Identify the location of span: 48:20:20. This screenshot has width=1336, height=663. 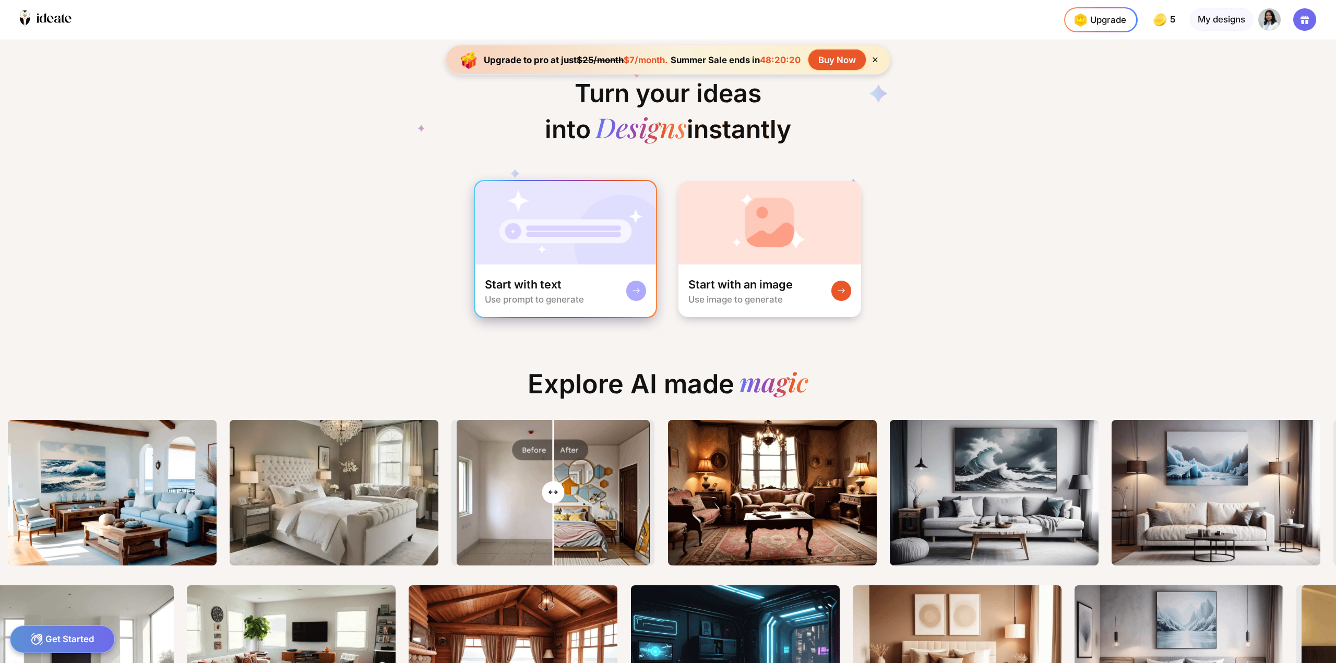
(780, 60).